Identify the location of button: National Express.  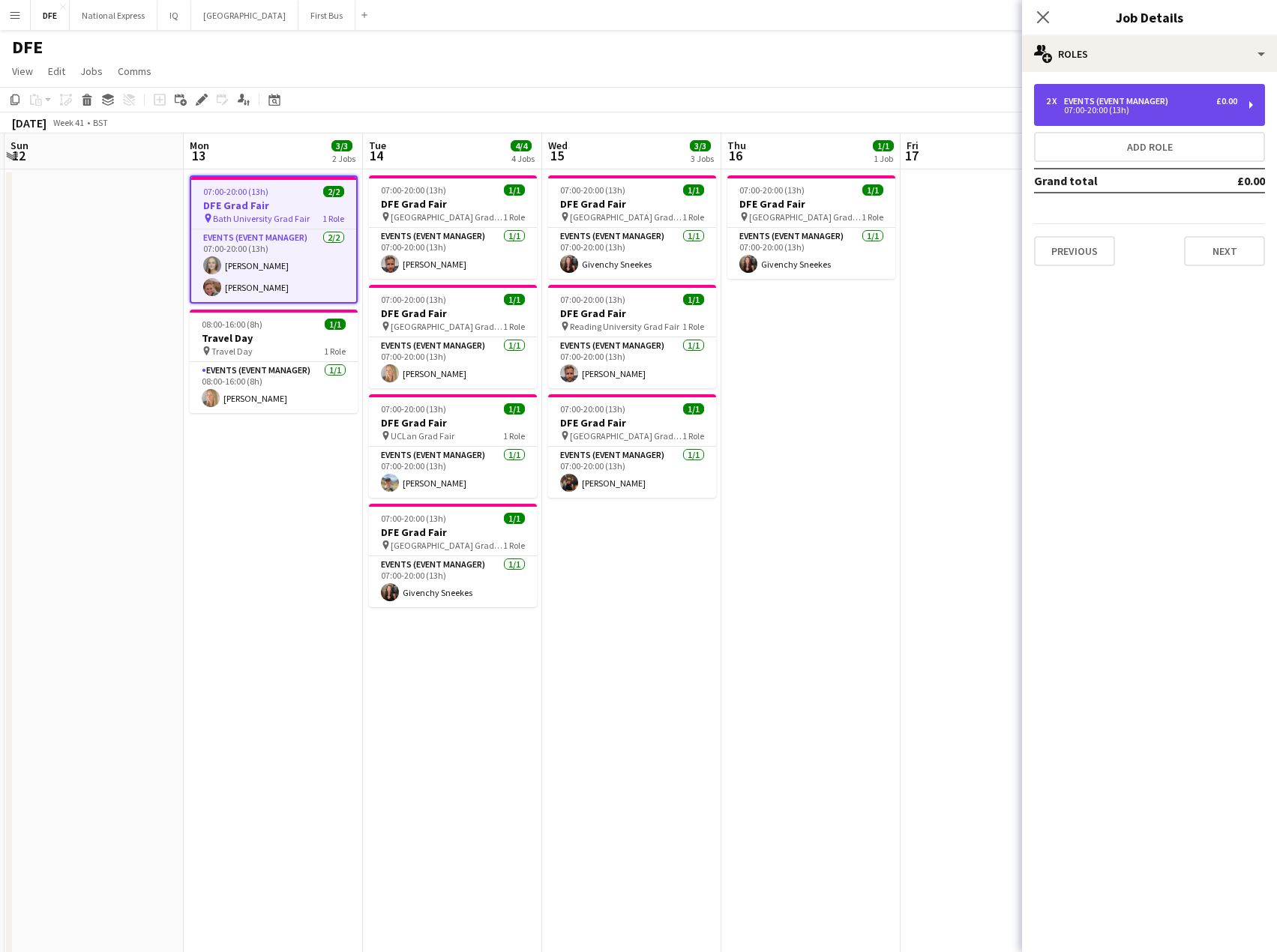
(114, 15).